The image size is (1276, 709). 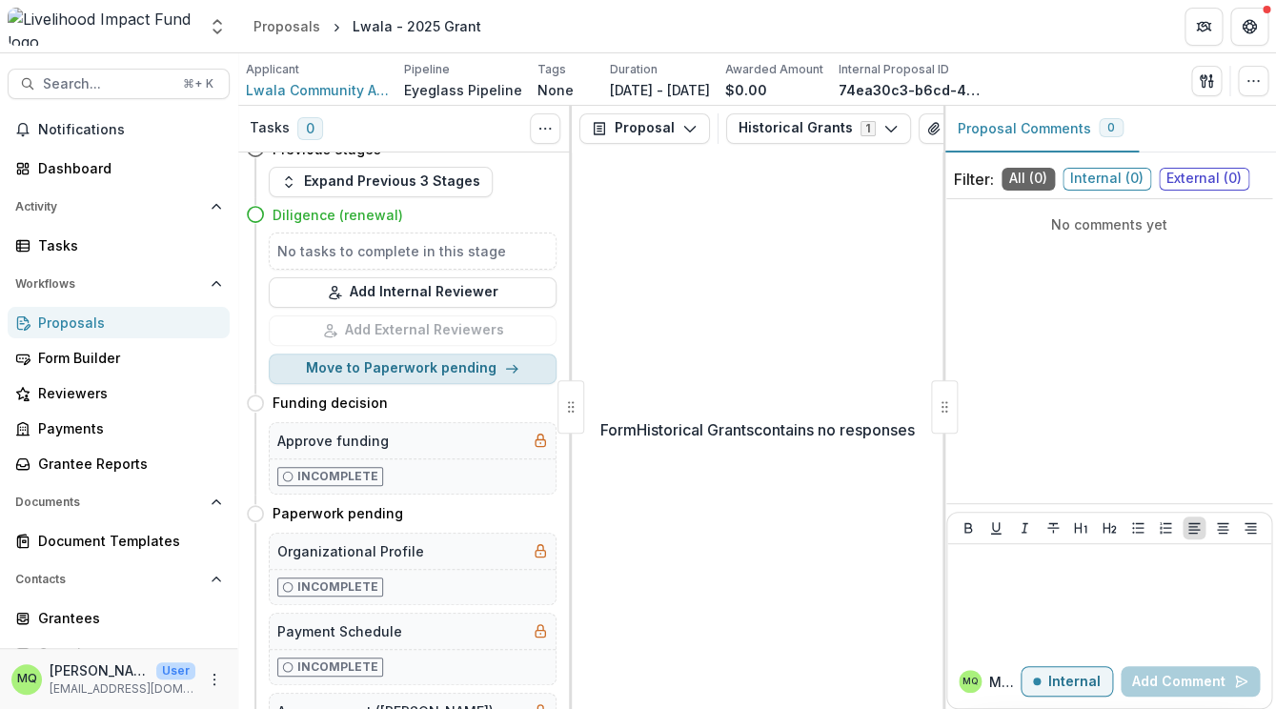 I want to click on p: Eyeglass Pipeline, so click(x=463, y=90).